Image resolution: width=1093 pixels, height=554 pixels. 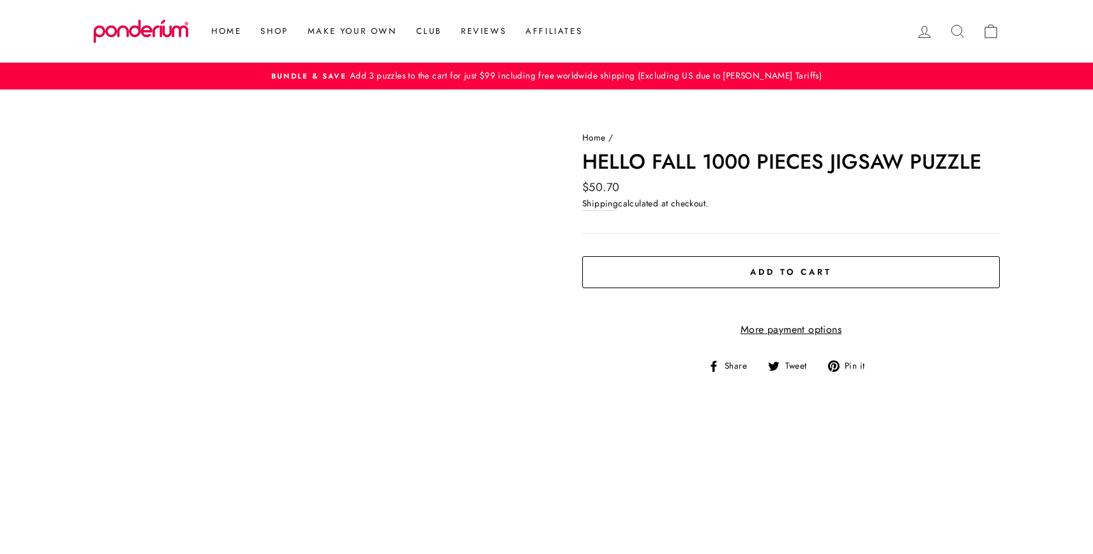 I want to click on nav: breadcrumbs, so click(x=791, y=138).